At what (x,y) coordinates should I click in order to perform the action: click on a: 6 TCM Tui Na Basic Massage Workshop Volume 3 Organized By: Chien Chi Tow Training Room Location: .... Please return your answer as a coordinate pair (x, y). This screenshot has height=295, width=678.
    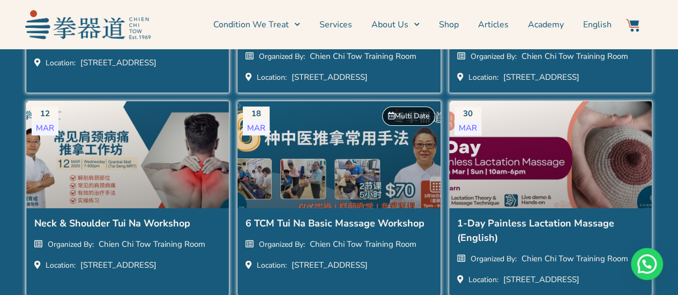
    Looking at the image, I should click on (339, 49).